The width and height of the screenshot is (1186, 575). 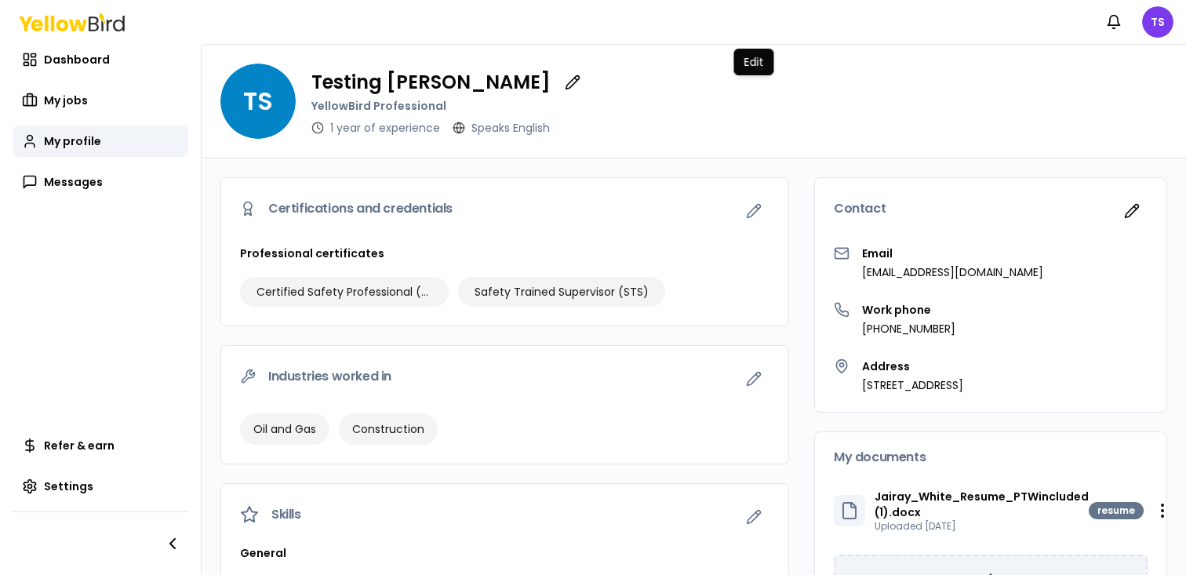 I want to click on span: Safety Trained Supervisor (STS), so click(x=561, y=292).